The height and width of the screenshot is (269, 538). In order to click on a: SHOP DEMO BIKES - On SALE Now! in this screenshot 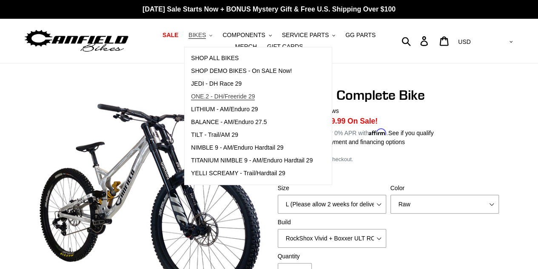, I will do `click(252, 71)`.